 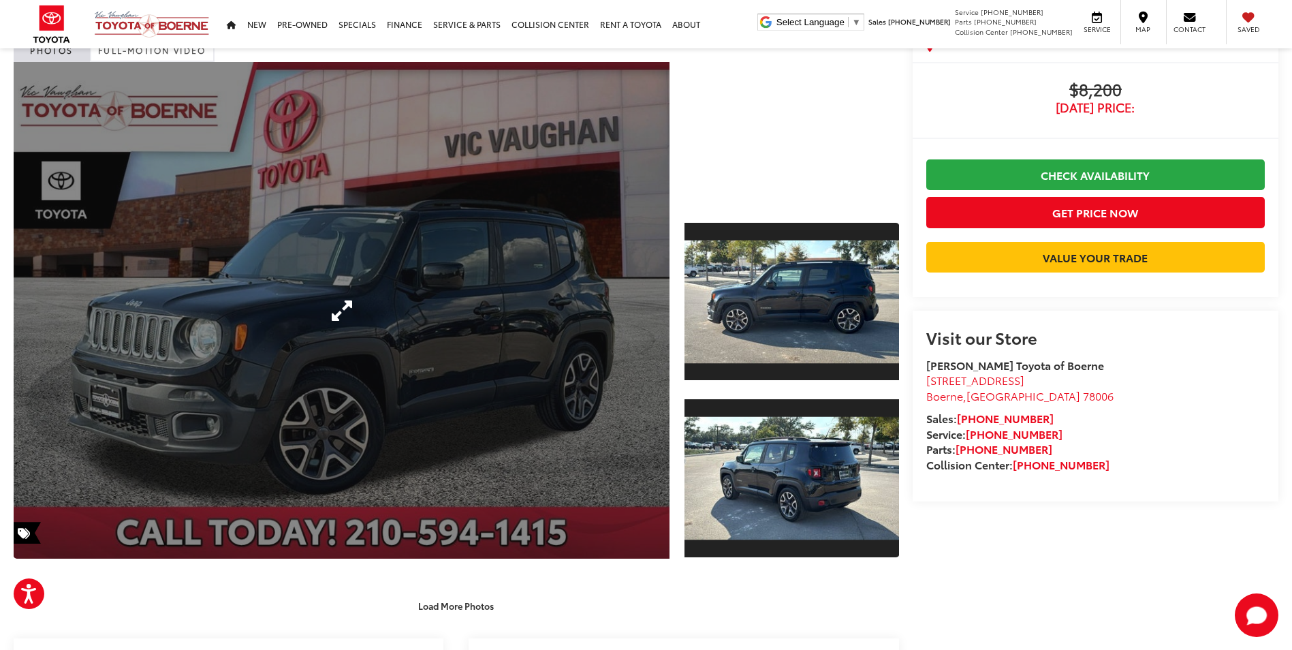 What do you see at coordinates (963, 21) in the screenshot?
I see `span: Parts` at bounding box center [963, 21].